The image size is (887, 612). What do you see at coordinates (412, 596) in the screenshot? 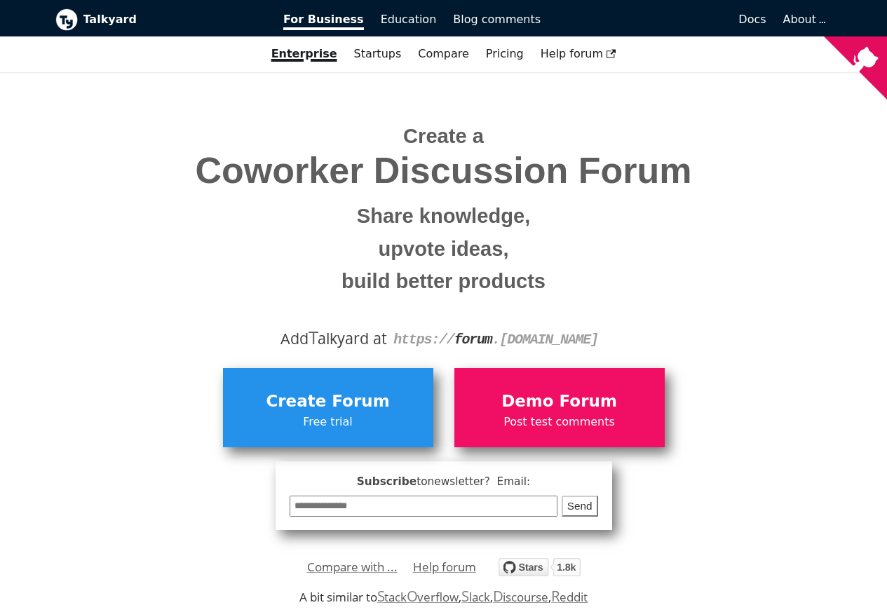
I see `span: O` at bounding box center [412, 596].